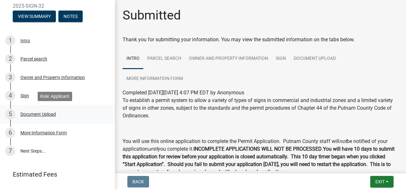 The height and width of the screenshot is (190, 406). I want to click on strong: INCOMPLETE APPLICATIONS WILL NOT BE PROCESSED, so click(258, 148).